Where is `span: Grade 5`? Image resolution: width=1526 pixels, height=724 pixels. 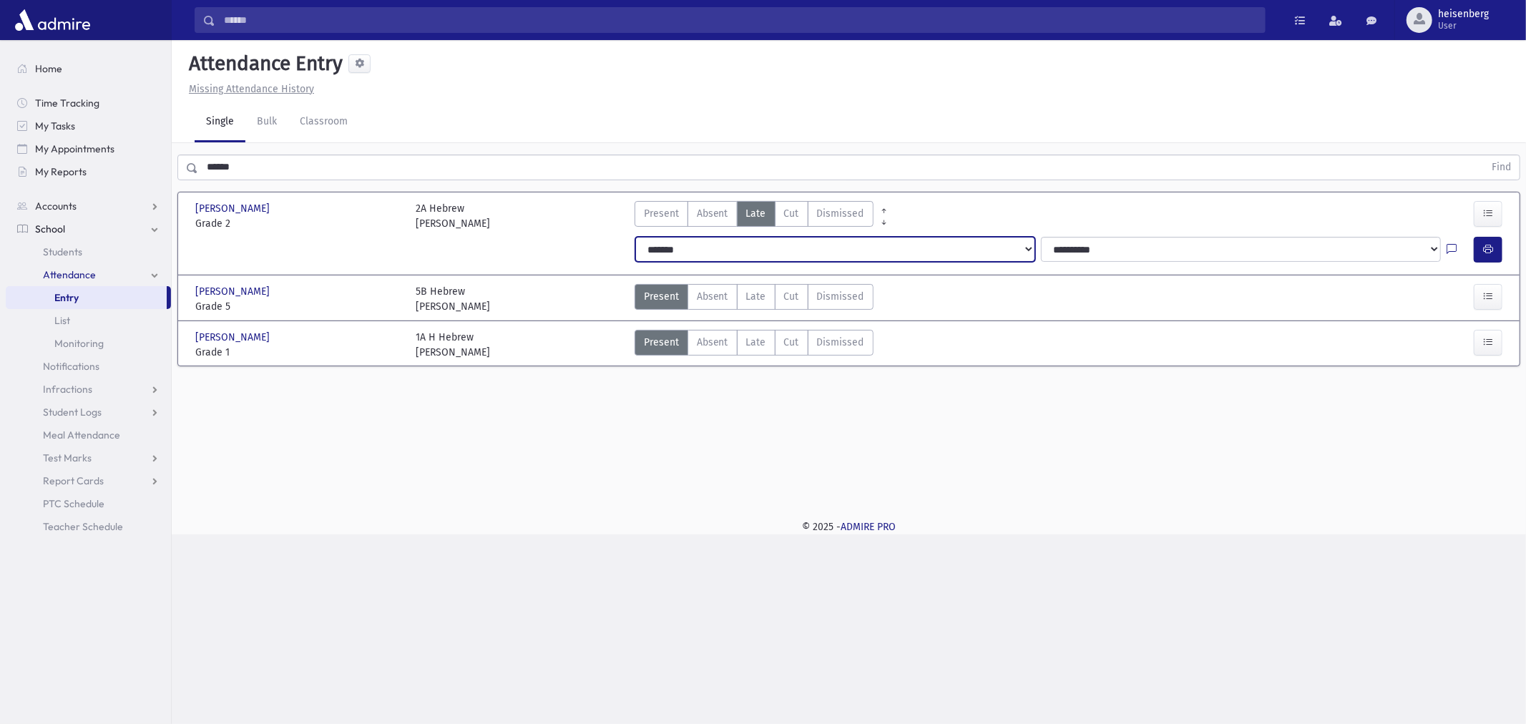 span: Grade 5 is located at coordinates (298, 306).